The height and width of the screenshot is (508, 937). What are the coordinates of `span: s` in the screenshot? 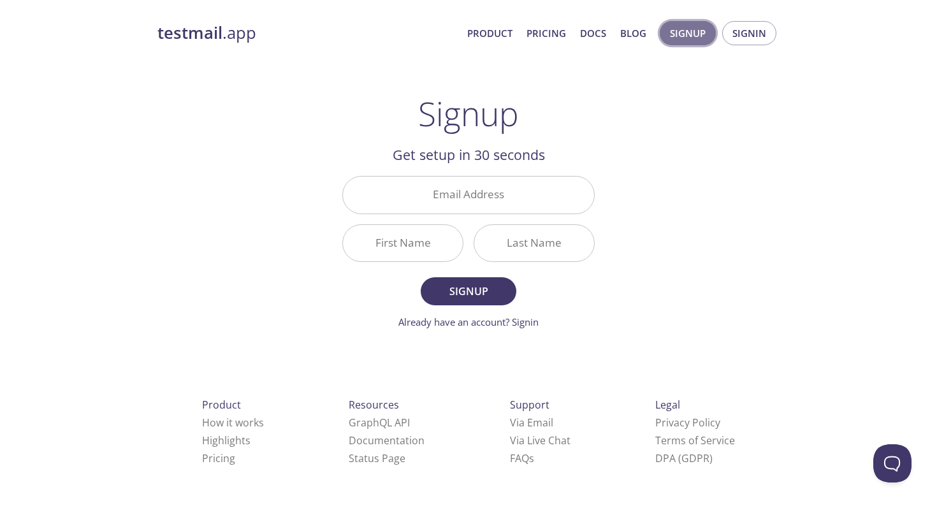 It's located at (532, 458).